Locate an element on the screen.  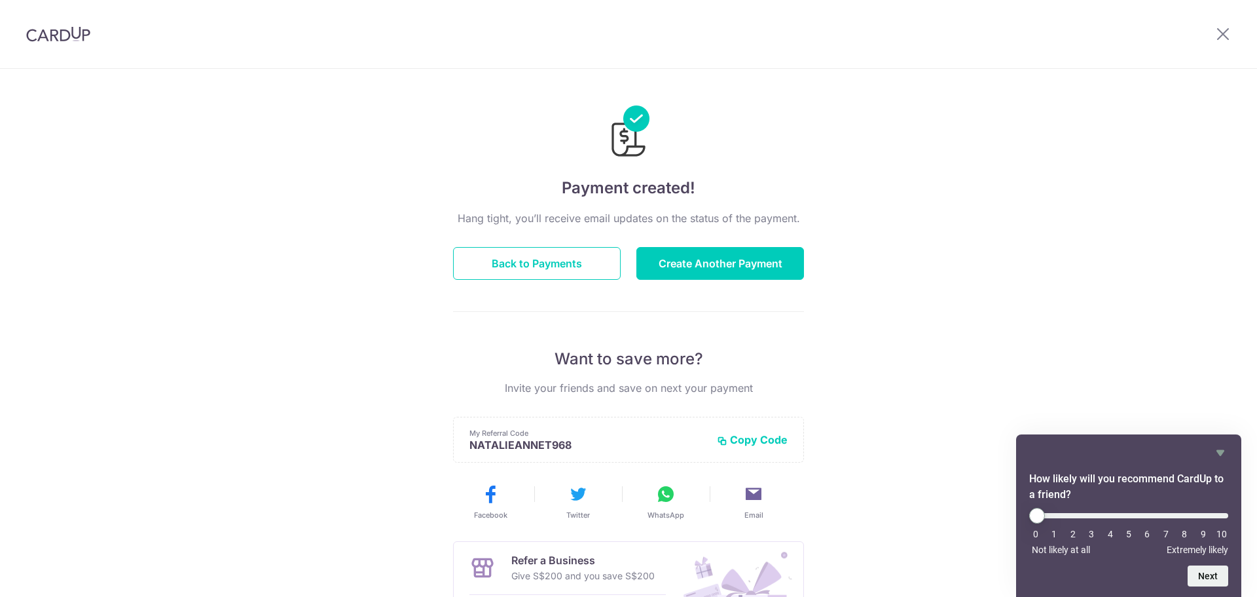
button: Hide survey is located at coordinates (1221, 453).